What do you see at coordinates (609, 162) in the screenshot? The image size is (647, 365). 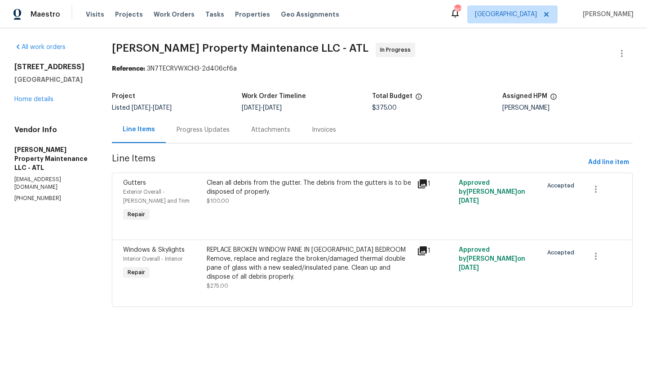 I see `button: Add line item` at bounding box center [609, 162].